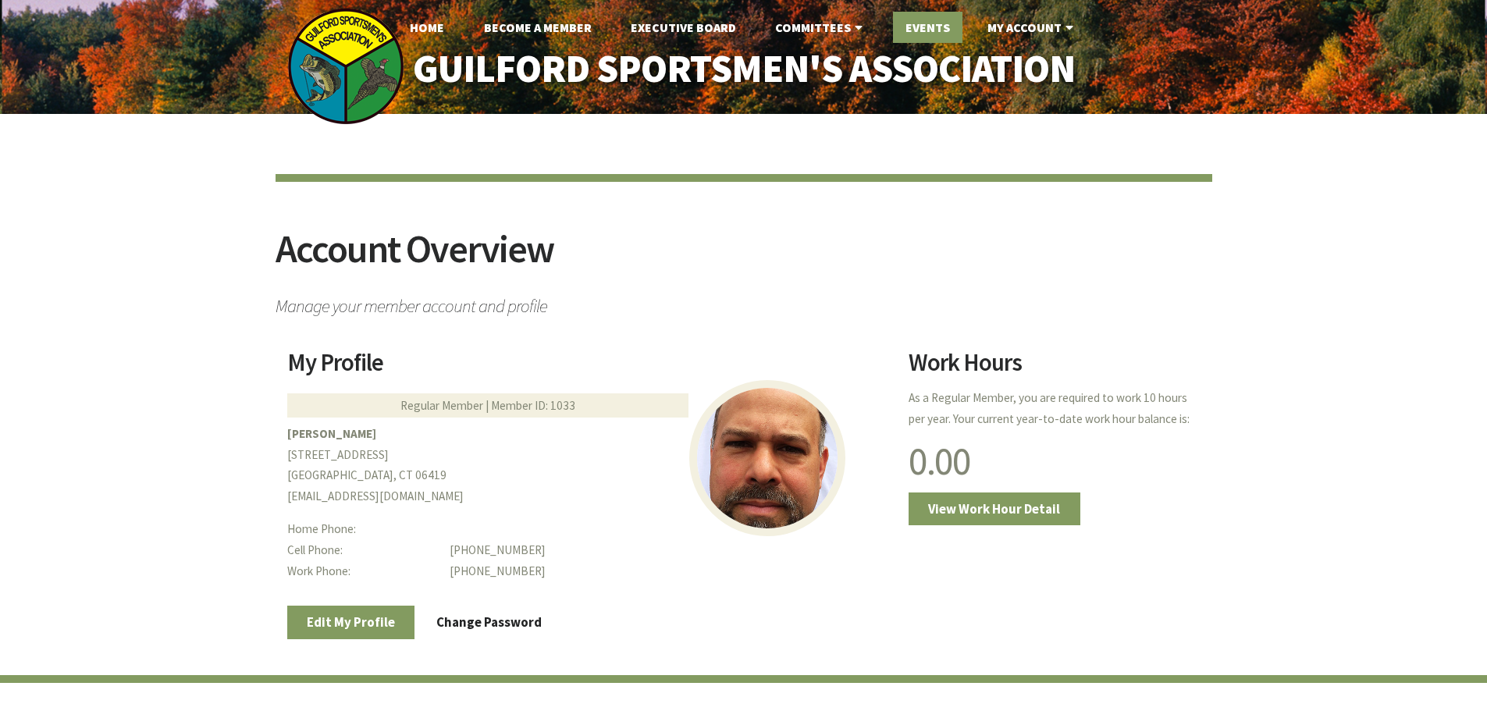 This screenshot has width=1487, height=711. Describe the element at coordinates (427, 27) in the screenshot. I see `a: Home` at that location.